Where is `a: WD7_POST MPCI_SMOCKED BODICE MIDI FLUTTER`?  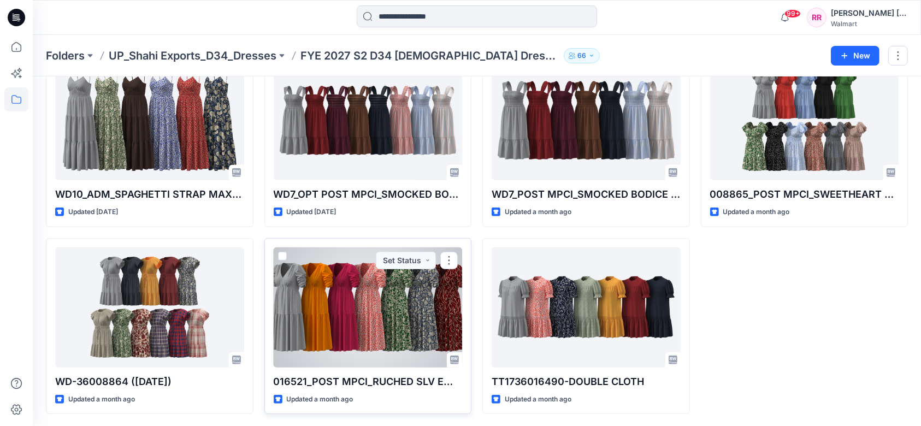
a: WD7_POST MPCI_SMOCKED BODICE MIDI FLUTTER is located at coordinates (586, 120).